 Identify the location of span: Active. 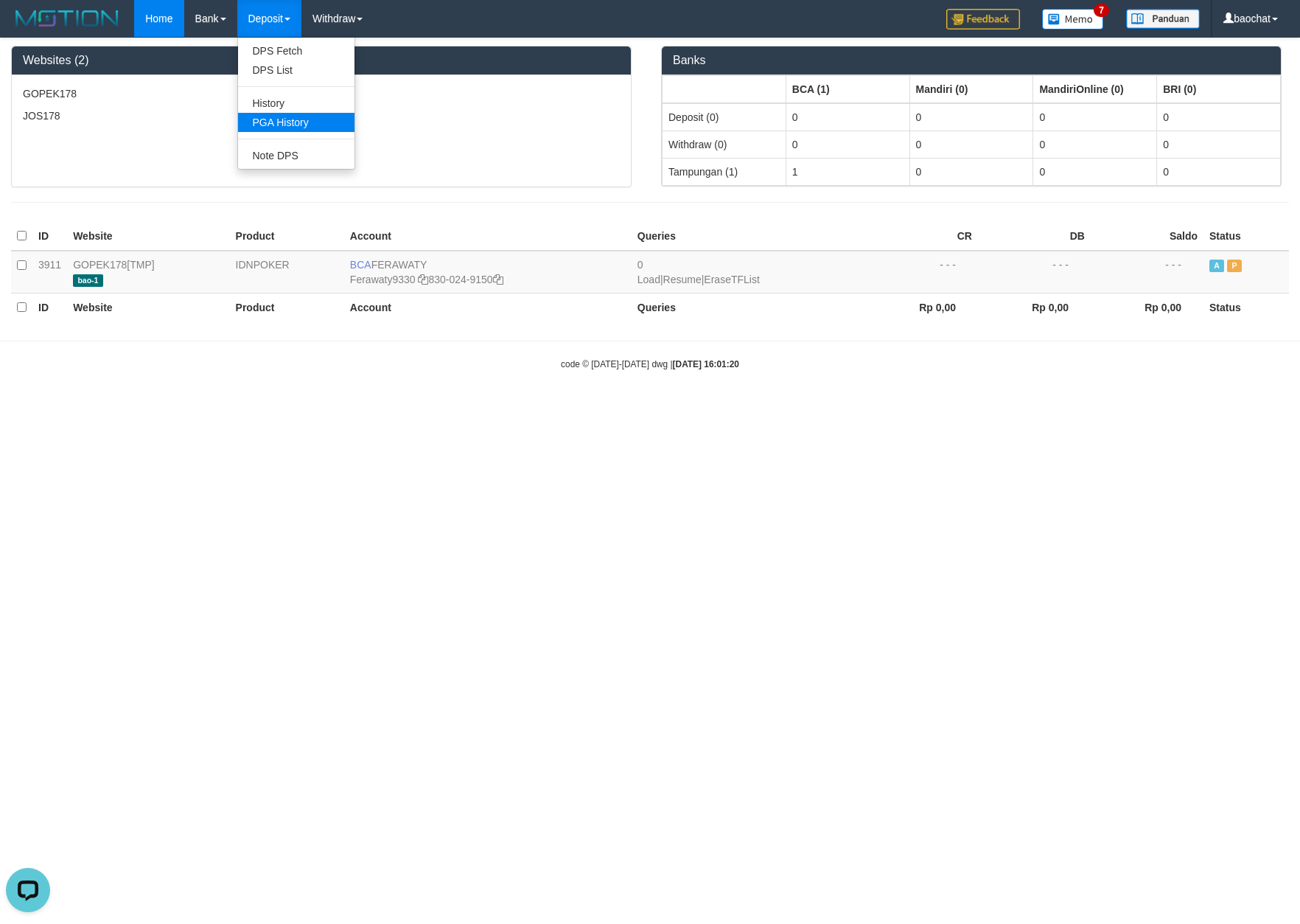
(1217, 266).